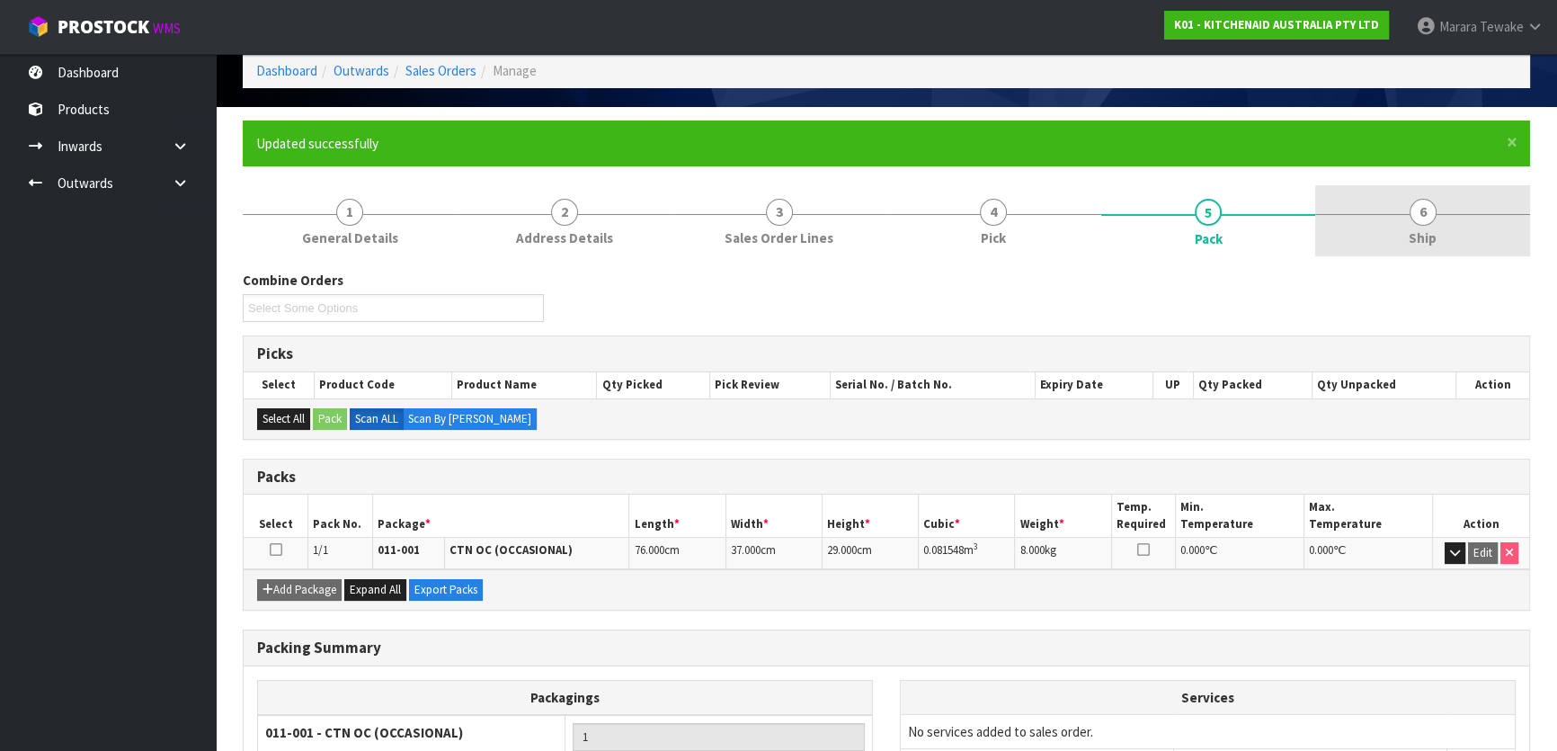 Image resolution: width=1557 pixels, height=751 pixels. I want to click on img: cube-alt.png, so click(38, 26).